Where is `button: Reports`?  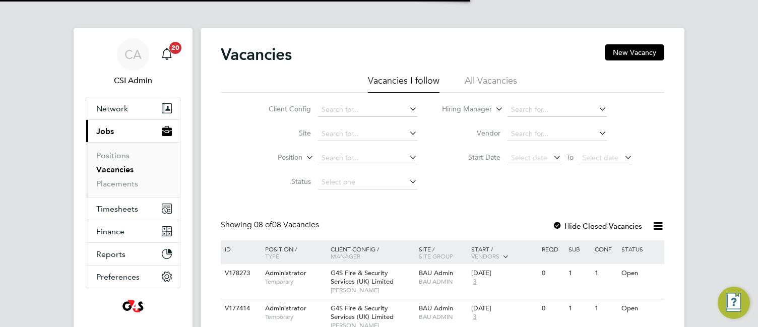
button: Reports is located at coordinates (133, 254).